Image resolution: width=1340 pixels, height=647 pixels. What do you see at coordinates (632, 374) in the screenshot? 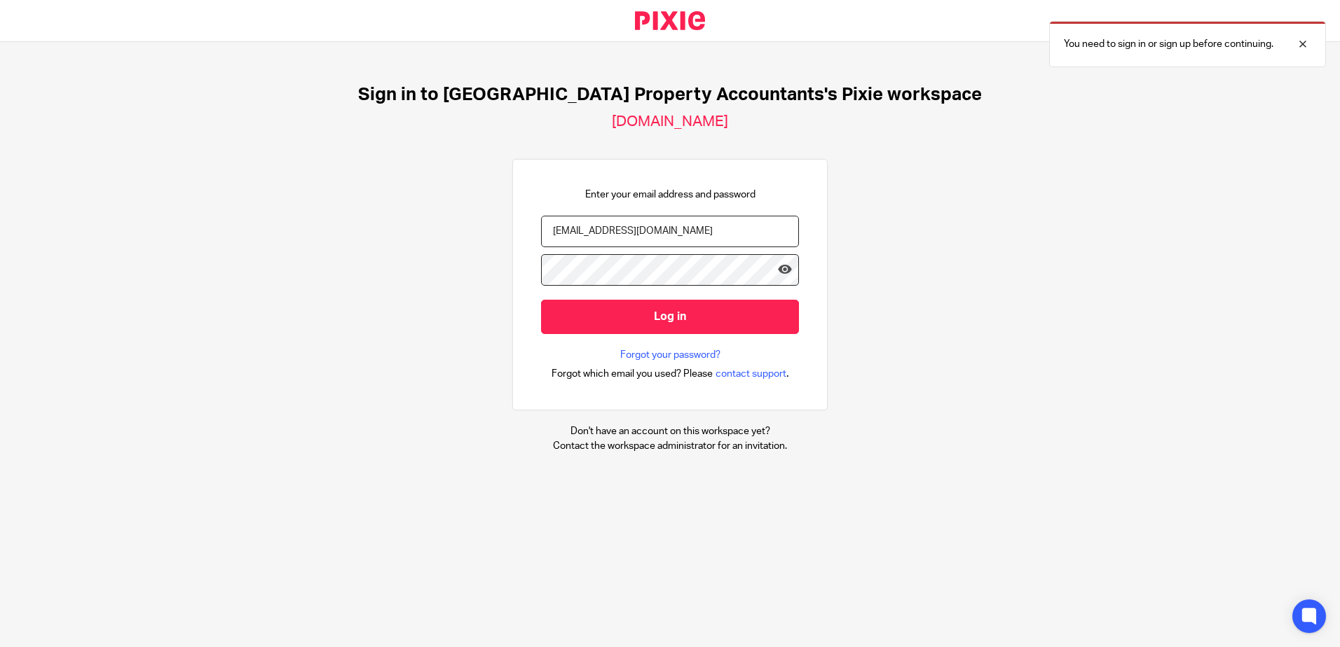
I see `span: Forgot which email you used? Please` at bounding box center [632, 374].